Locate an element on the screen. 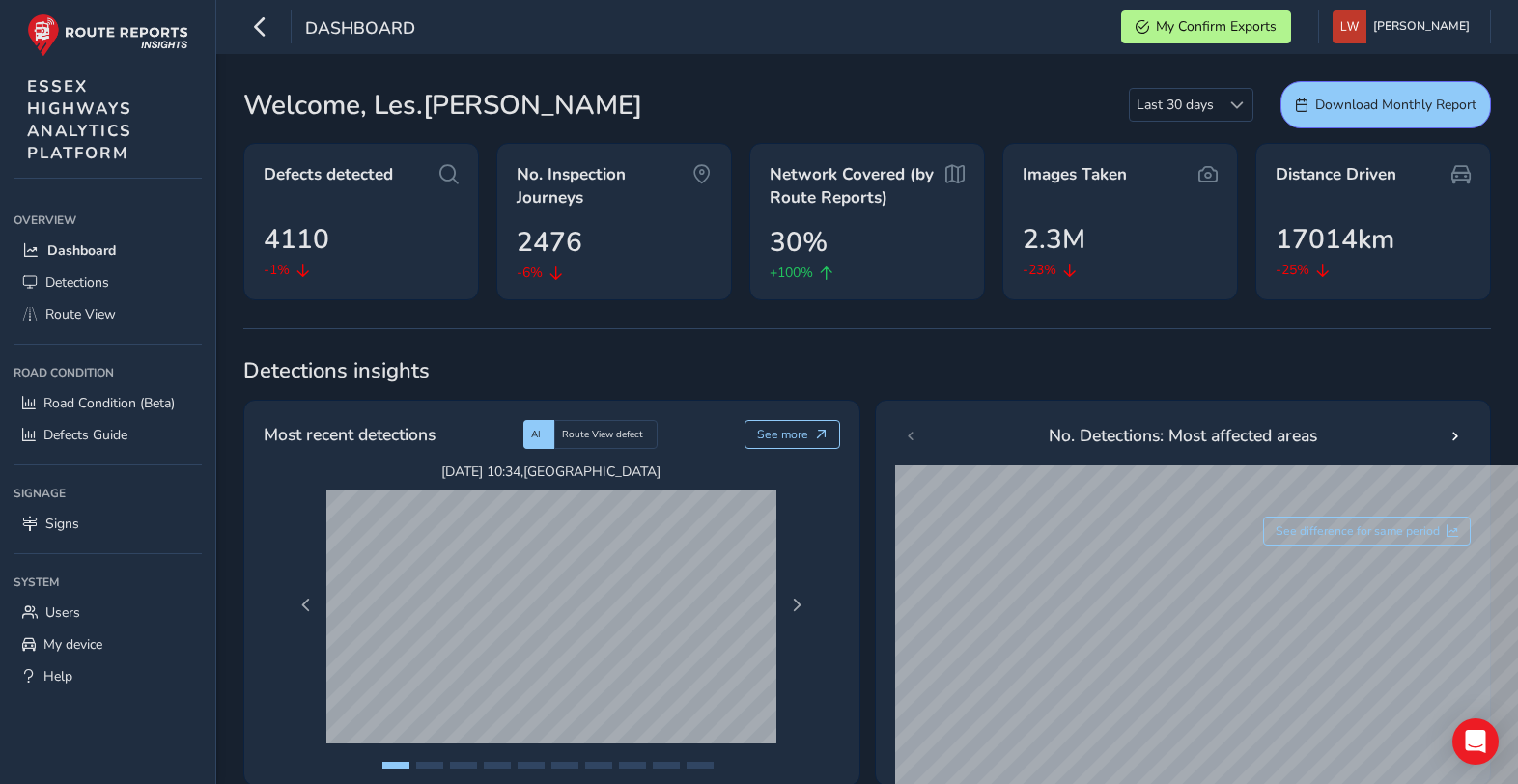 Image resolution: width=1518 pixels, height=784 pixels. button: Page 10 is located at coordinates (700, 764).